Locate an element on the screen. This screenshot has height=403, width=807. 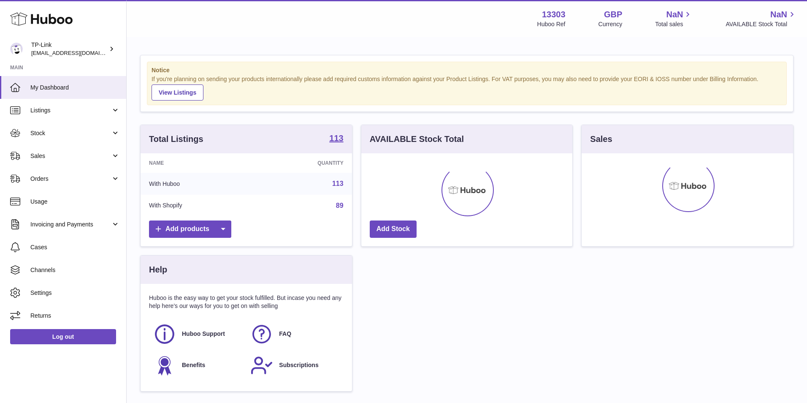
span: Settings is located at coordinates (75, 292).